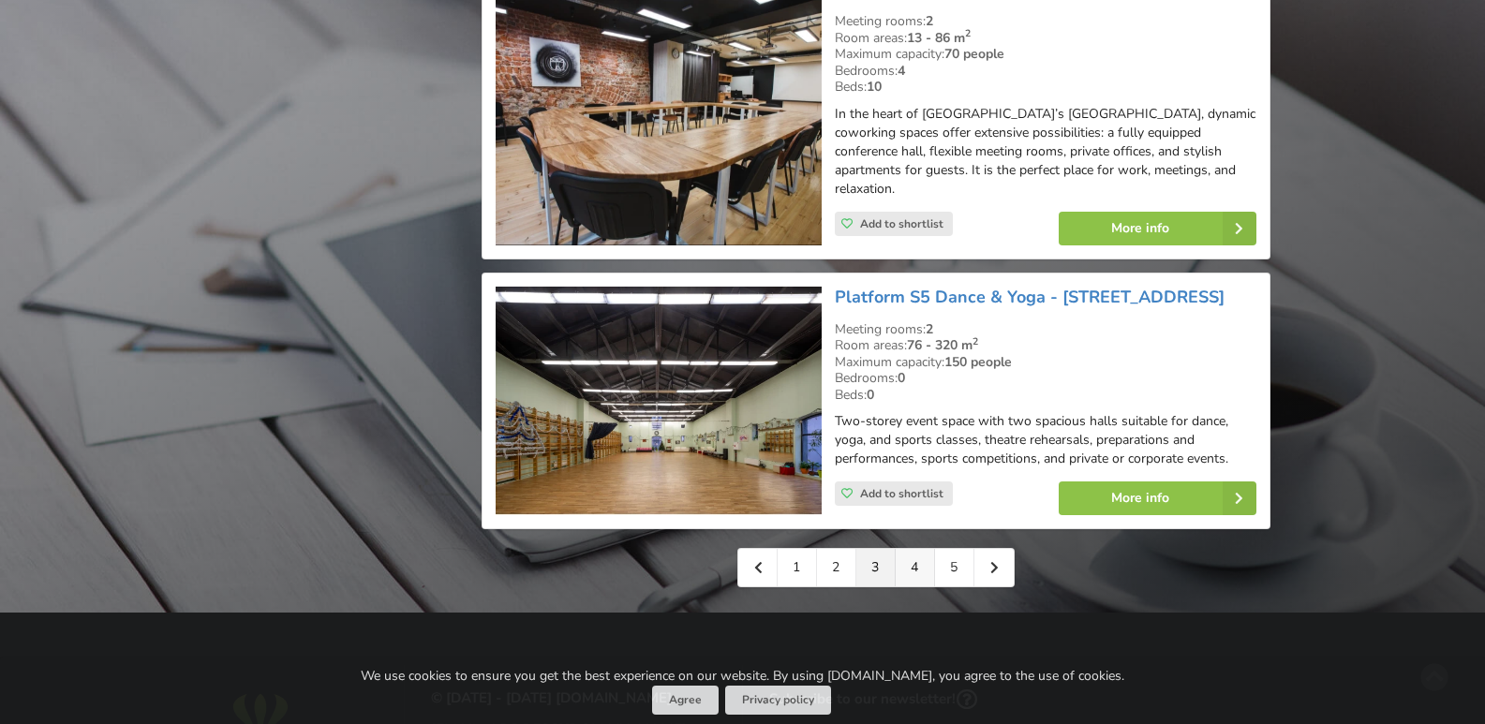 This screenshot has width=1485, height=724. Describe the element at coordinates (874, 86) in the screenshot. I see `strong: 10` at that location.